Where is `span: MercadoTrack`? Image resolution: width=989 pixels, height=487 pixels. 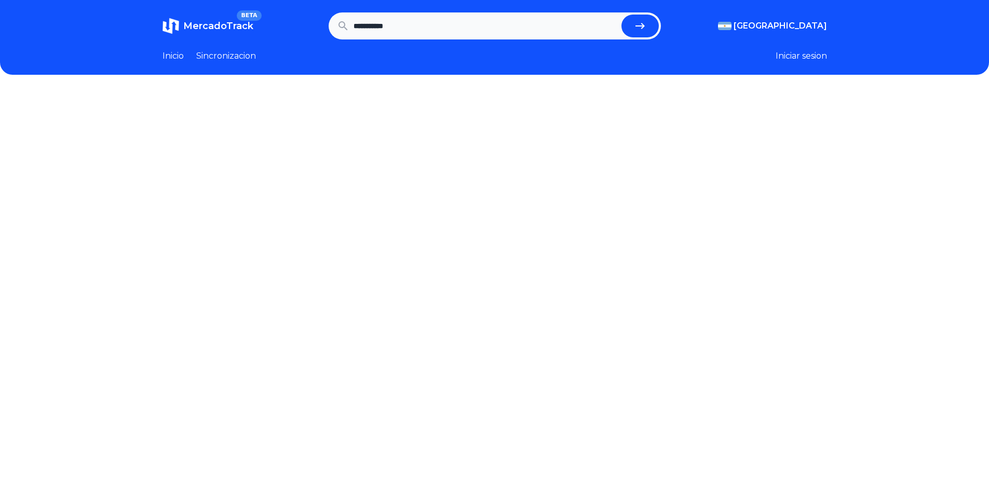
span: MercadoTrack is located at coordinates (218, 26).